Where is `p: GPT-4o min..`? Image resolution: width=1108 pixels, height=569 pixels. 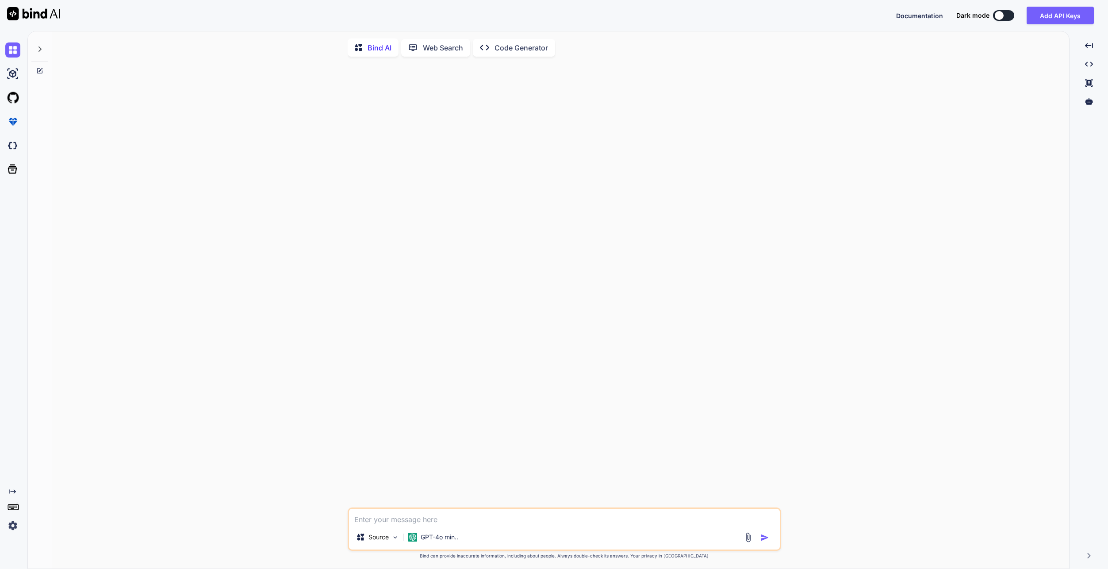
p: GPT-4o min.. is located at coordinates (439, 537).